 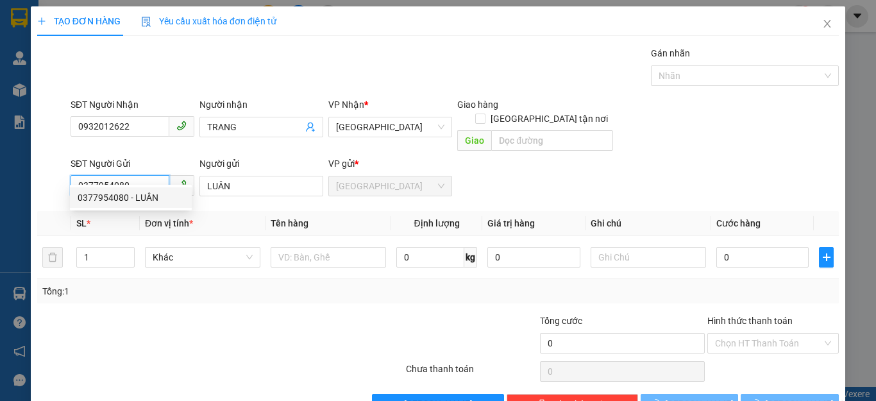 What do you see at coordinates (390, 127) in the screenshot?
I see `span: Sài Gòn` at bounding box center [390, 127].